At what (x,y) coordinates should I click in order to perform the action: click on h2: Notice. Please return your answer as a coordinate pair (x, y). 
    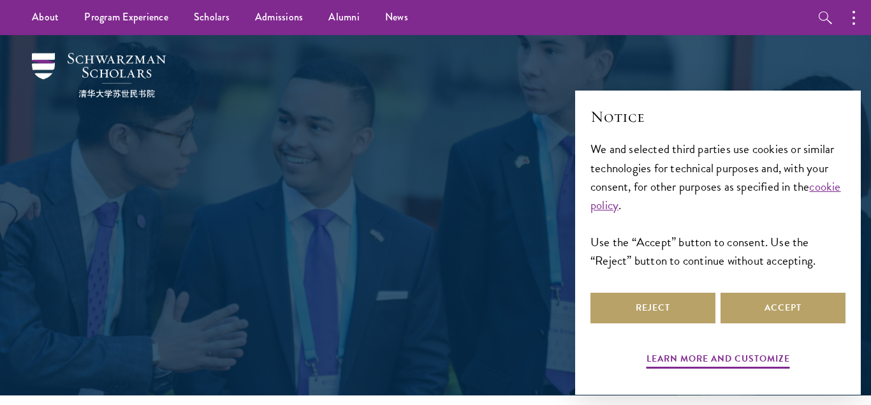
    Looking at the image, I should click on (718, 117).